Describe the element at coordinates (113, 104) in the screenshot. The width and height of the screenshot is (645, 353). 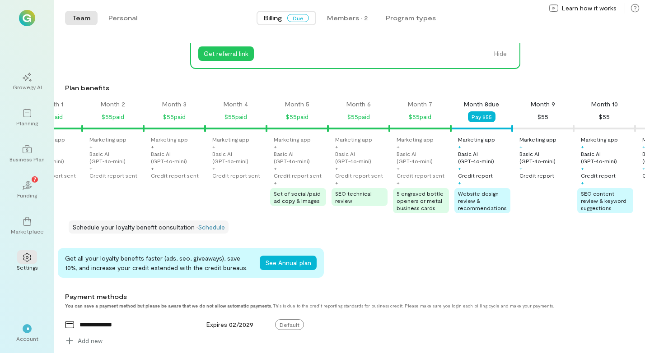
I see `div: Month 2` at that location.